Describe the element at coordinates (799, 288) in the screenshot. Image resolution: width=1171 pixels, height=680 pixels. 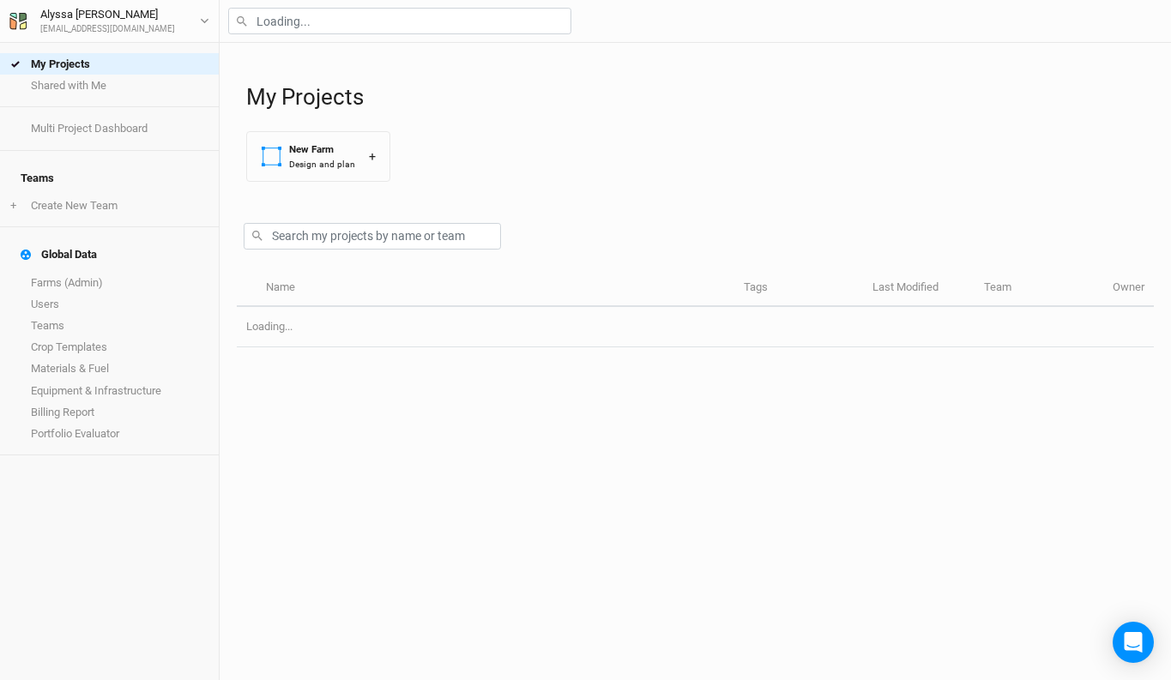
I see `th: Tags` at that location.